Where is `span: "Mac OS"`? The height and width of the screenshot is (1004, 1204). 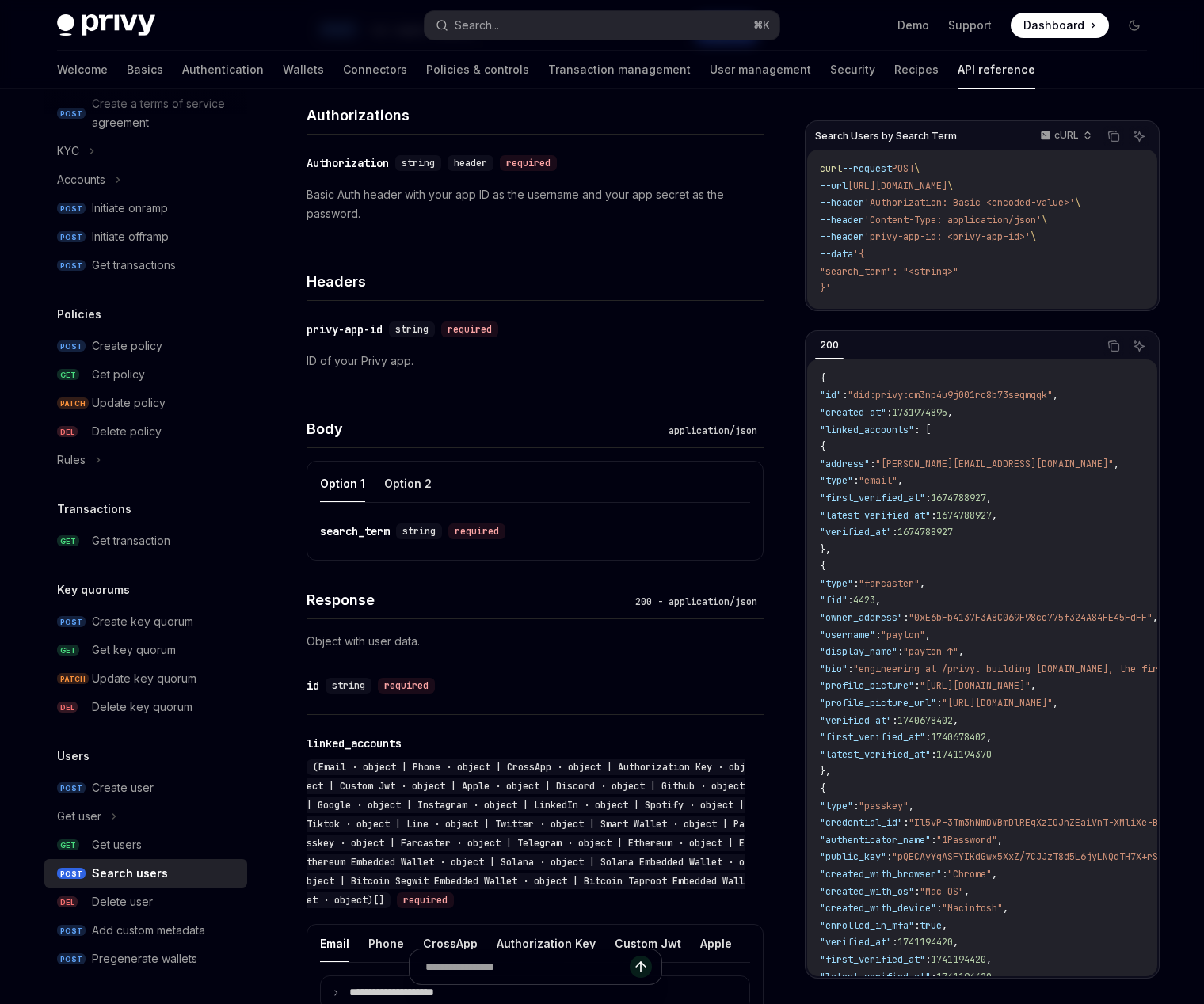 span: "Mac OS" is located at coordinates (941, 891).